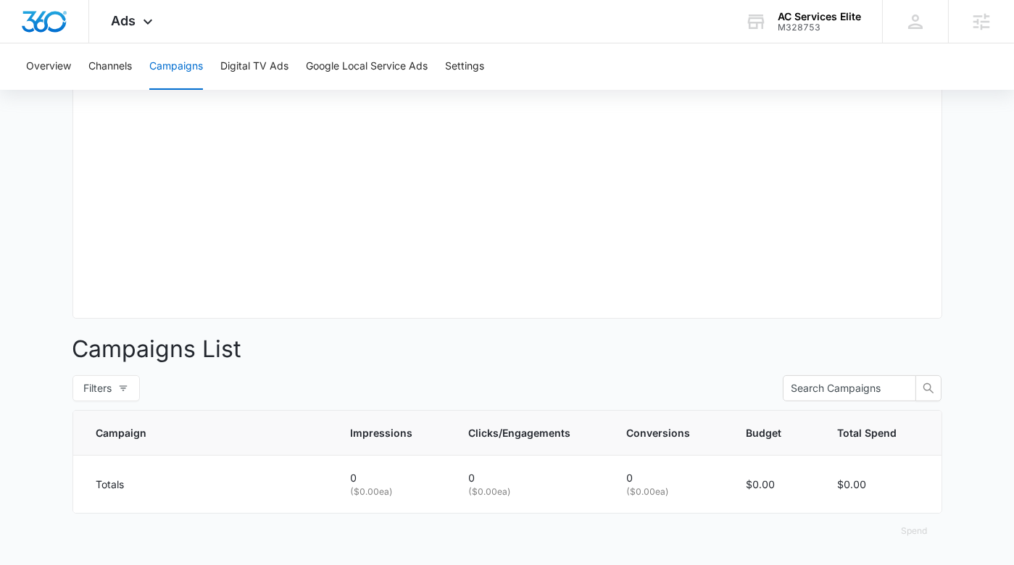 The height and width of the screenshot is (565, 1014). I want to click on button: Filters, so click(106, 388).